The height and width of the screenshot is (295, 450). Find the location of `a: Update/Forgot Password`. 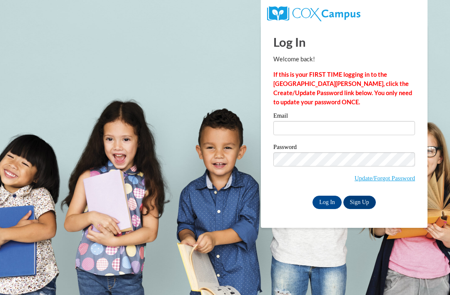

a: Update/Forgot Password is located at coordinates (385, 178).